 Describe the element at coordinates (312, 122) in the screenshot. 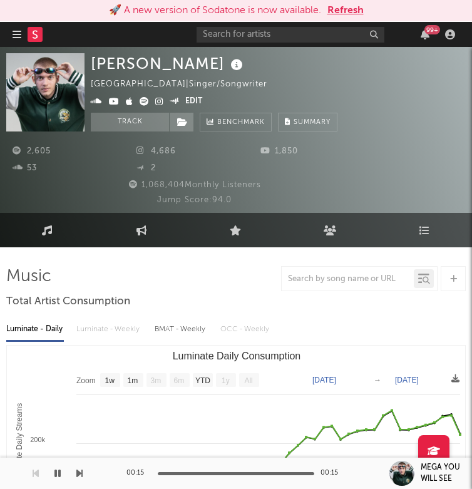

I see `span: Summary` at that location.